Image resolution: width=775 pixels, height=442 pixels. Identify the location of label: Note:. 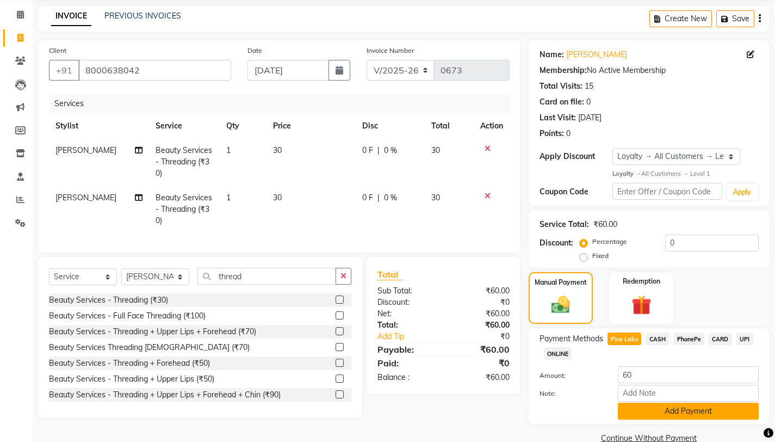
(571, 393).